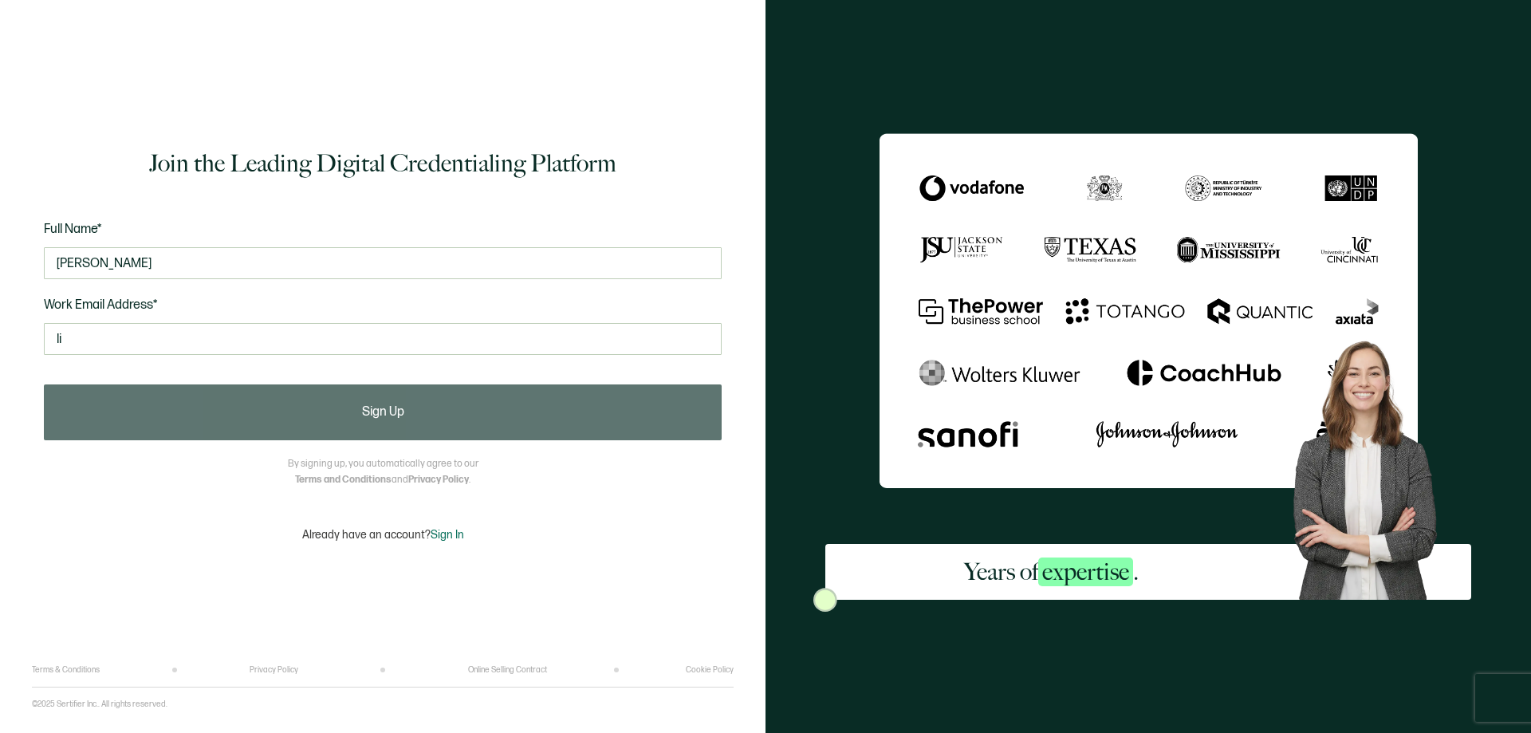 Image resolution: width=1531 pixels, height=733 pixels. What do you see at coordinates (100, 704) in the screenshot?
I see `p: ©2025 Sertifier Inc.. All rights reserved.` at bounding box center [100, 704].